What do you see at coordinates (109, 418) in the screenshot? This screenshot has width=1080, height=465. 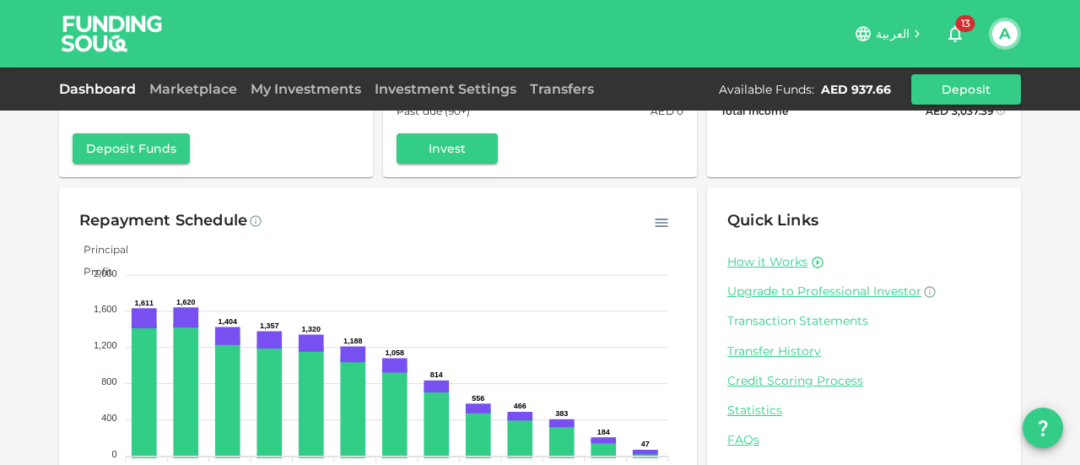 I see `tspan: 400` at bounding box center [109, 418].